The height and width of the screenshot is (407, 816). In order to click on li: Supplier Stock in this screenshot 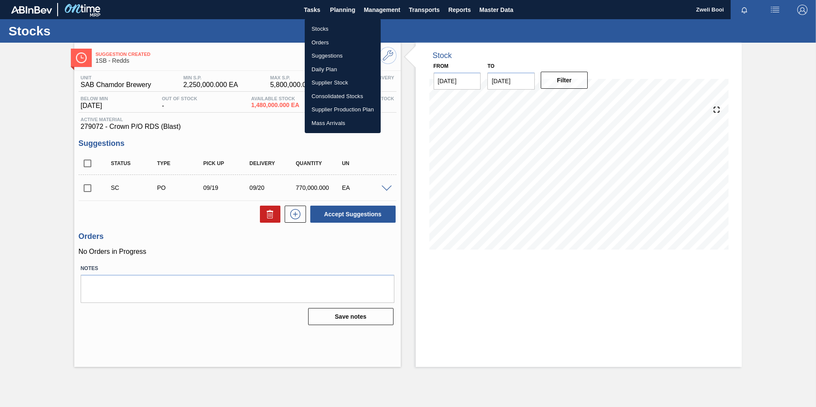, I will do `click(343, 83)`.